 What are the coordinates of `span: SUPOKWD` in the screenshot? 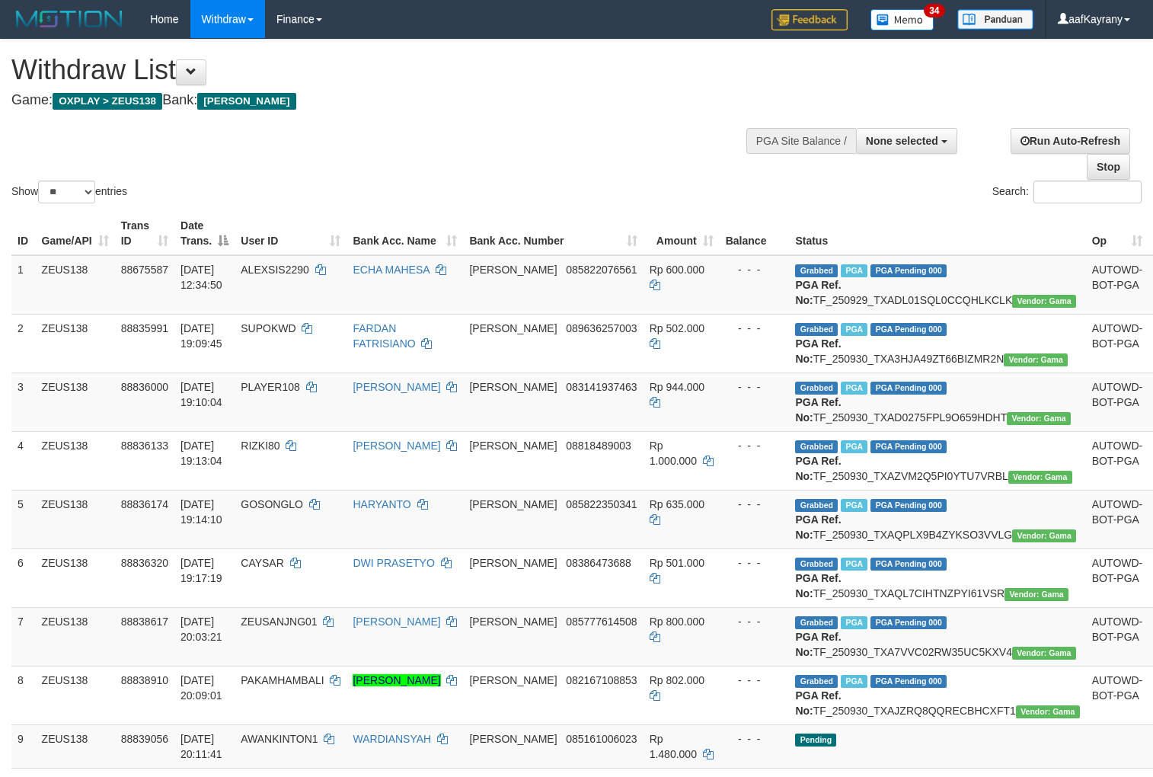 It's located at (268, 328).